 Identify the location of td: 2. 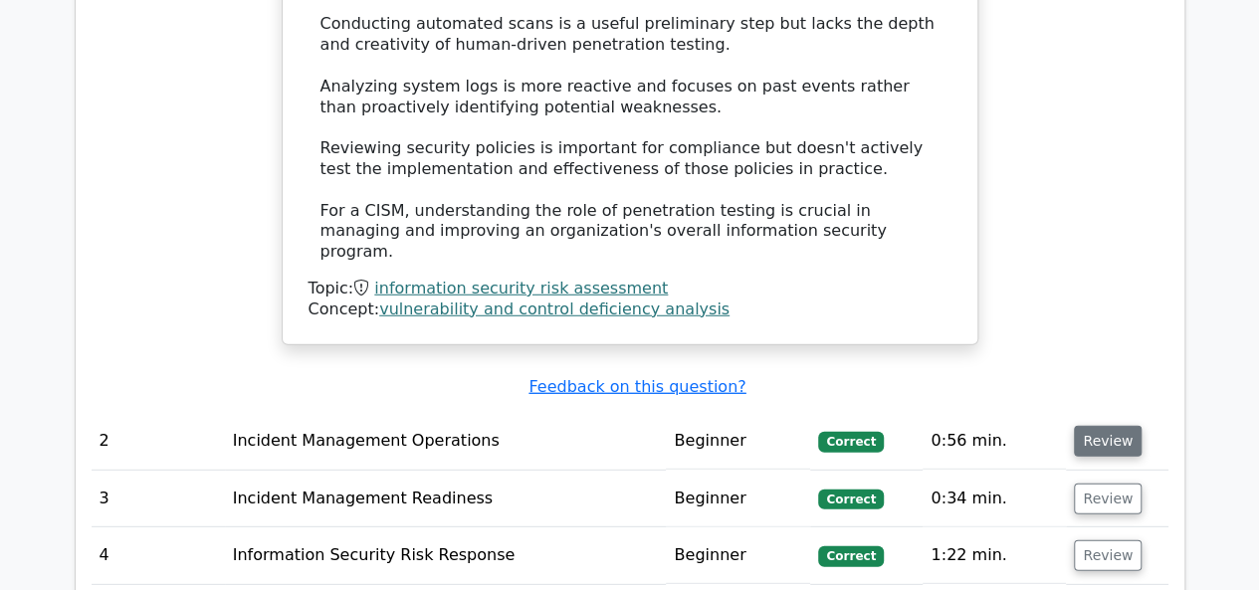
(158, 441).